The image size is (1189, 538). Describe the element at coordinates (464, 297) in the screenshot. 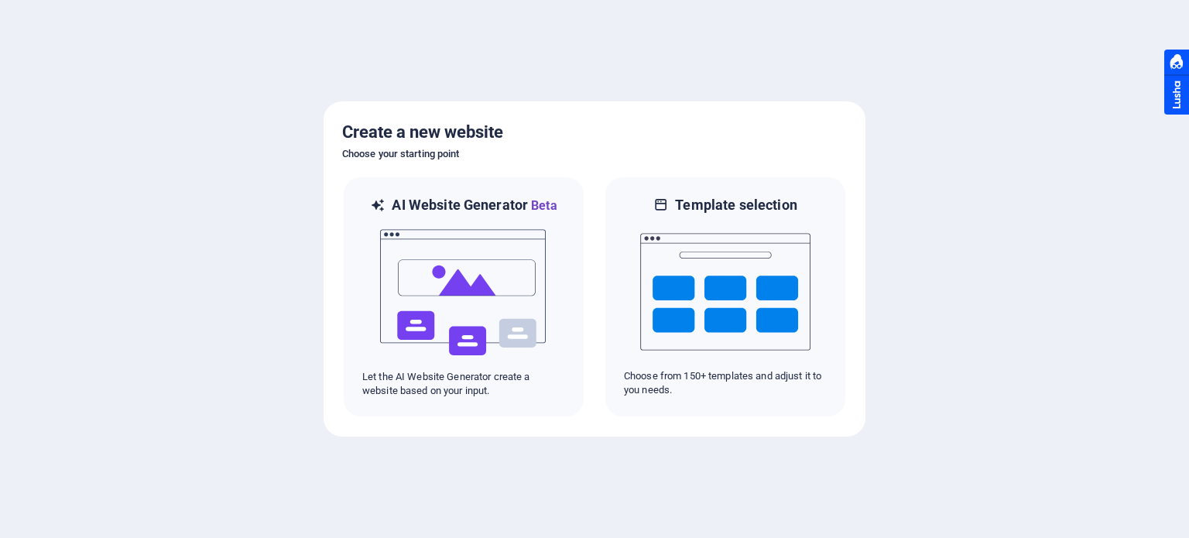

I see `div: AI Website GeneratorBetaaiLet the AI Website Generator create a website based on your input.` at that location.